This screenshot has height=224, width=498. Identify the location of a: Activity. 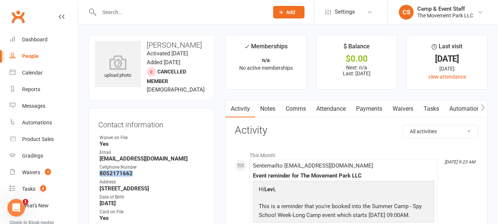
(241, 109).